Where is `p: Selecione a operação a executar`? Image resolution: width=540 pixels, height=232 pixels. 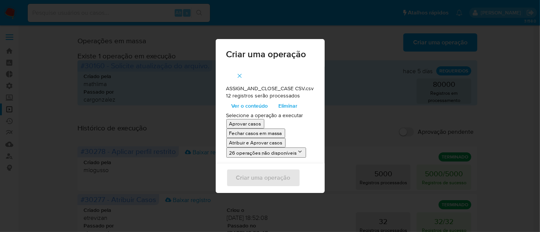
p: Selecione a operação a executar is located at coordinates (270, 116).